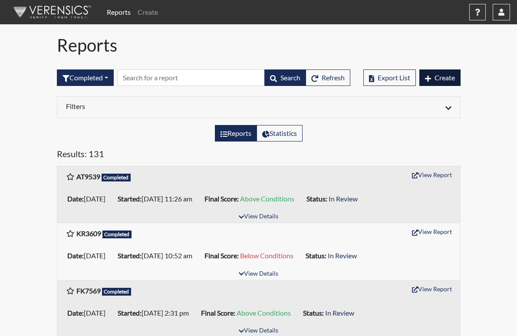  What do you see at coordinates (259, 155) in the screenshot?
I see `h5: Results: 131` at bounding box center [259, 155].